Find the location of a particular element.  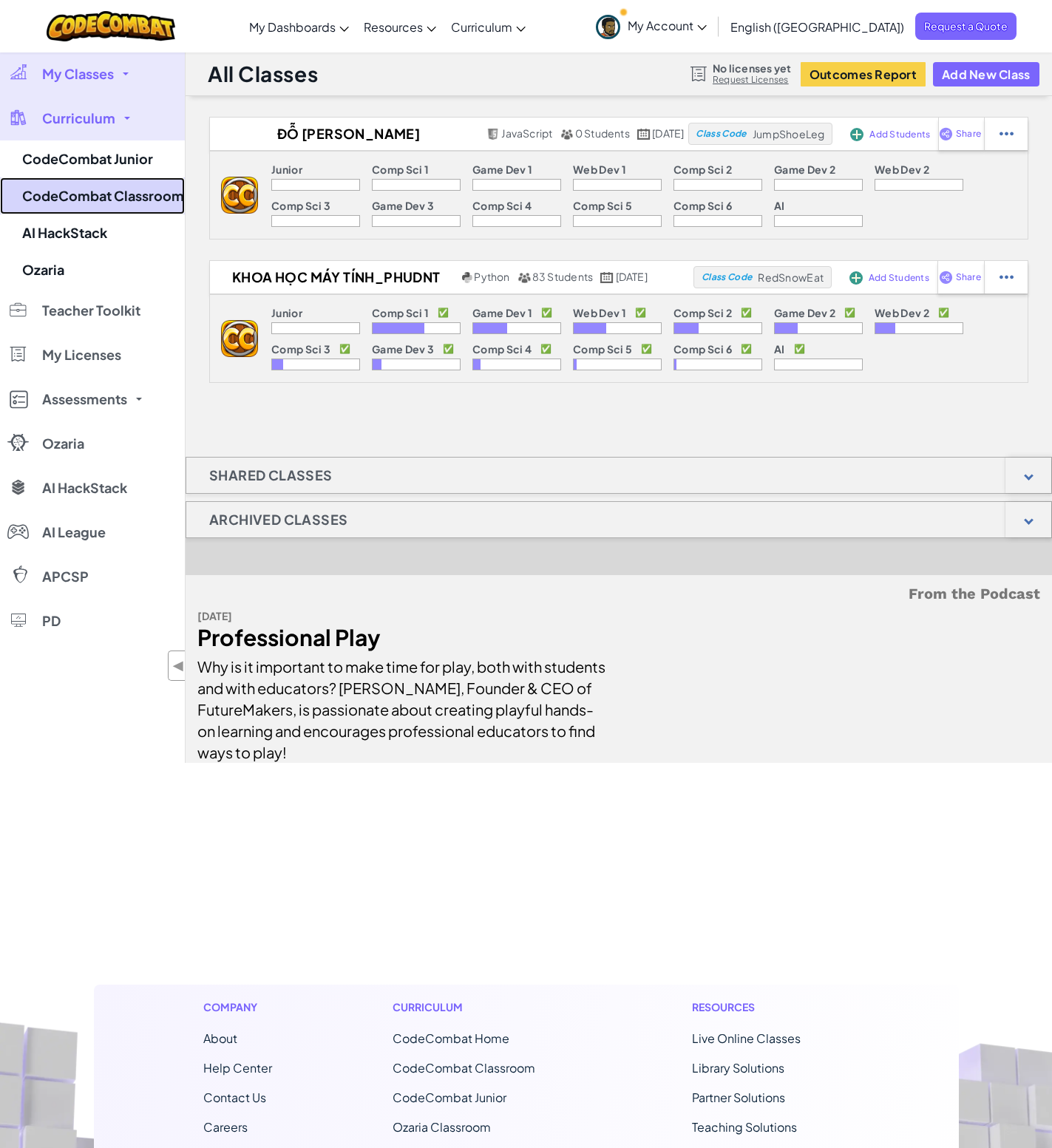

span: My Classes is located at coordinates (78, 74).